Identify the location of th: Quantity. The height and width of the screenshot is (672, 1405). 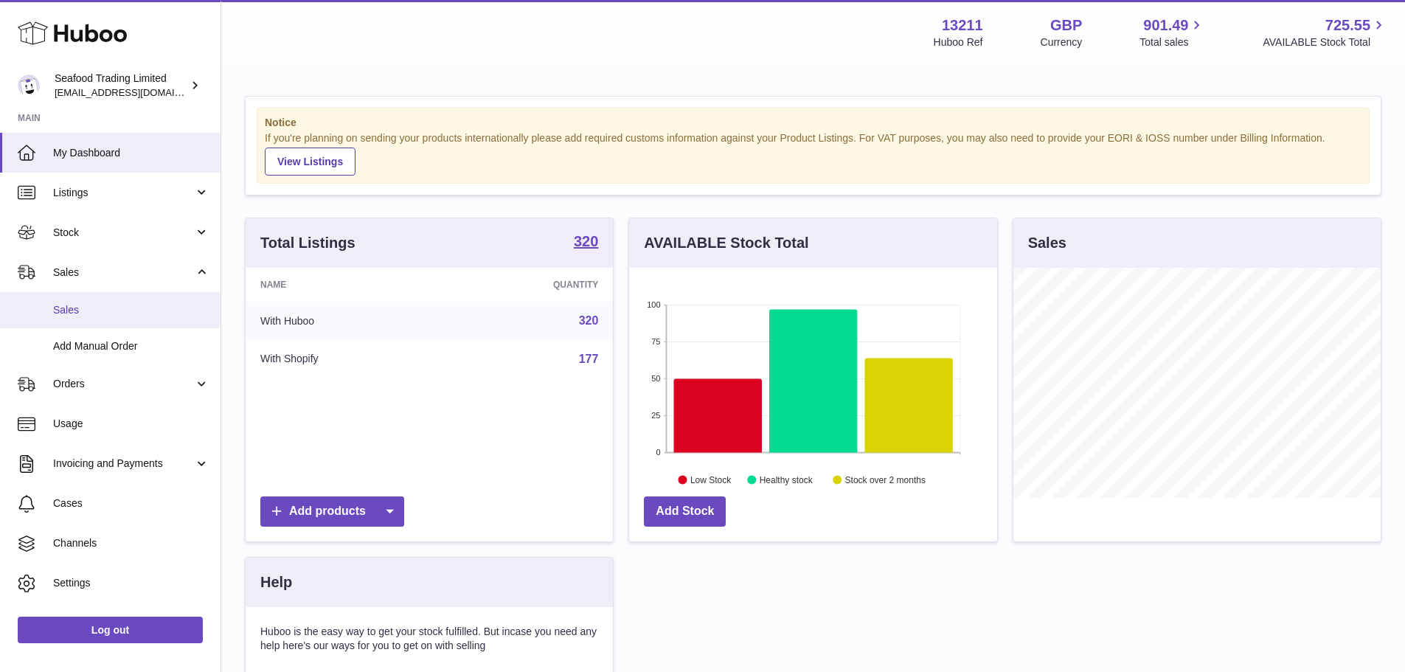
(529, 285).